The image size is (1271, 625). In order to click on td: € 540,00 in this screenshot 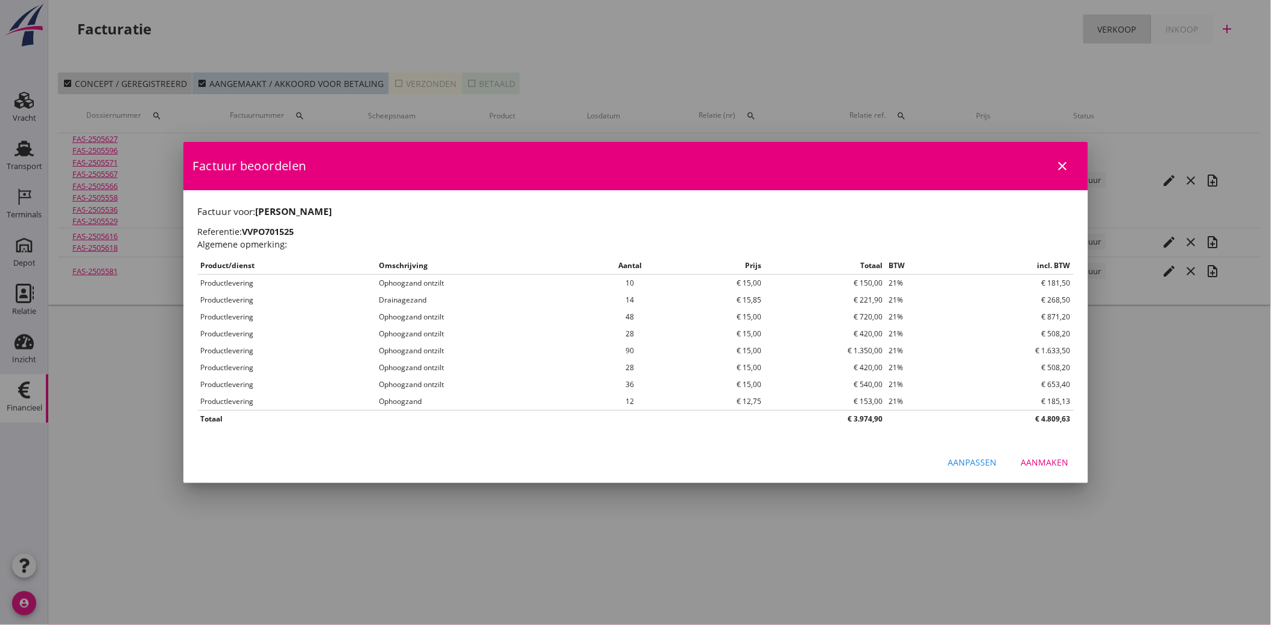, I will do `click(825, 384)`.